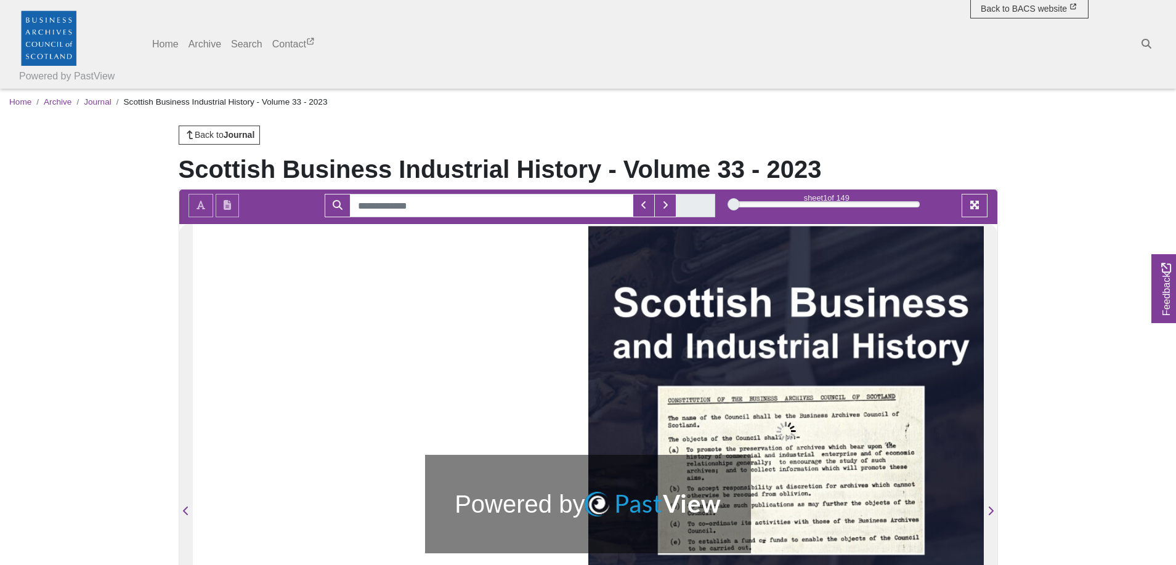 This screenshot has width=1176, height=565. Describe the element at coordinates (338, 206) in the screenshot. I see `button: Search` at that location.